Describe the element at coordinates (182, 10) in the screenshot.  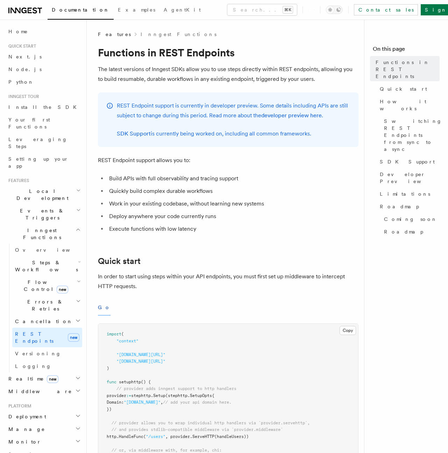
I see `a: AgentKit` at that location.